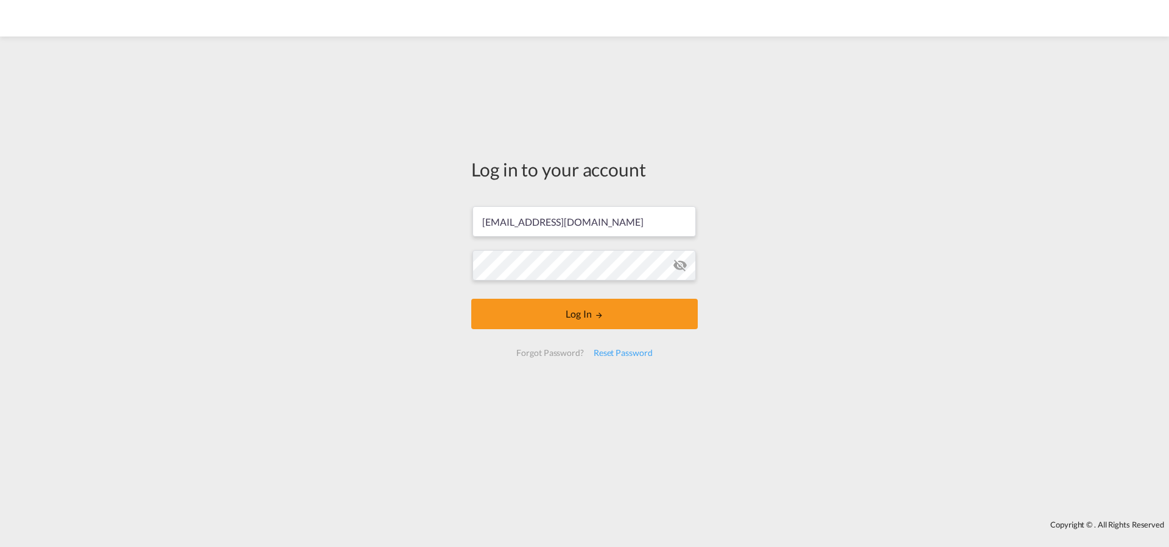 This screenshot has height=547, width=1169. I want to click on div: Reset Password, so click(623, 353).